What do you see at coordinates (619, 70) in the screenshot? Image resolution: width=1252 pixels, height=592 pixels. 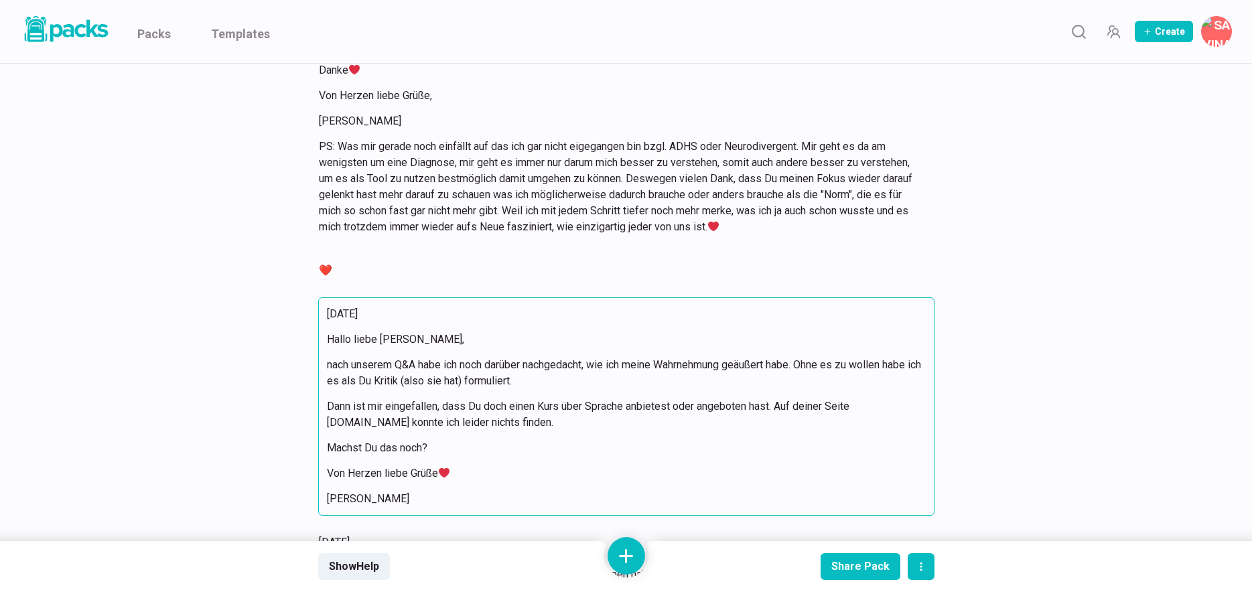 I see `p: Danke` at bounding box center [619, 70].